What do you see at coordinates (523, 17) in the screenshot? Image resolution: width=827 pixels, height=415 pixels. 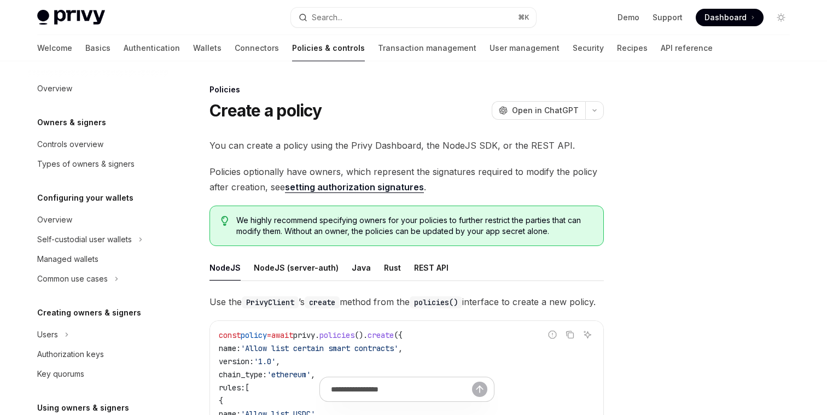 I see `span: ⌘ K` at bounding box center [523, 17].